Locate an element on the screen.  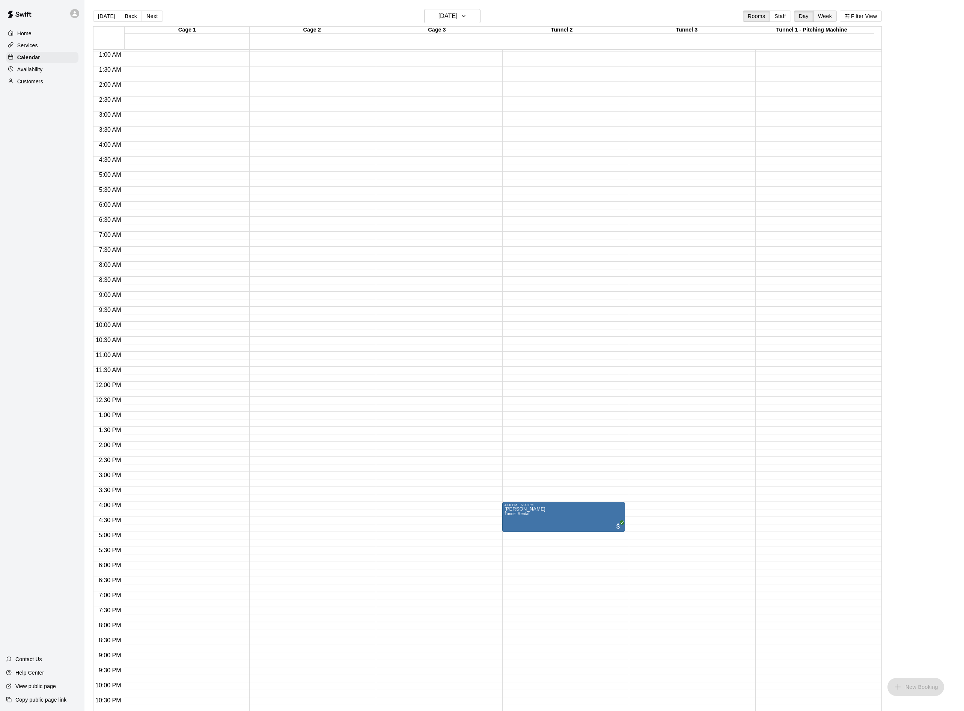
p: Customers is located at coordinates (30, 81).